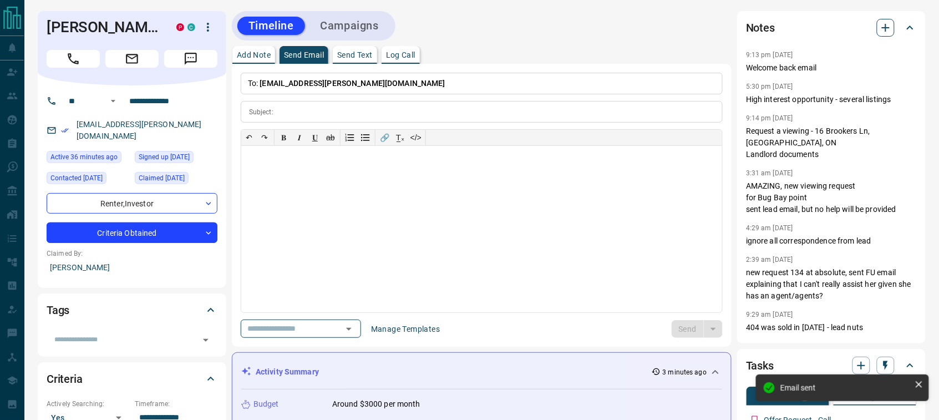 The height and width of the screenshot is (420, 939). Describe the element at coordinates (253, 55) in the screenshot. I see `p: Add Note` at that location.